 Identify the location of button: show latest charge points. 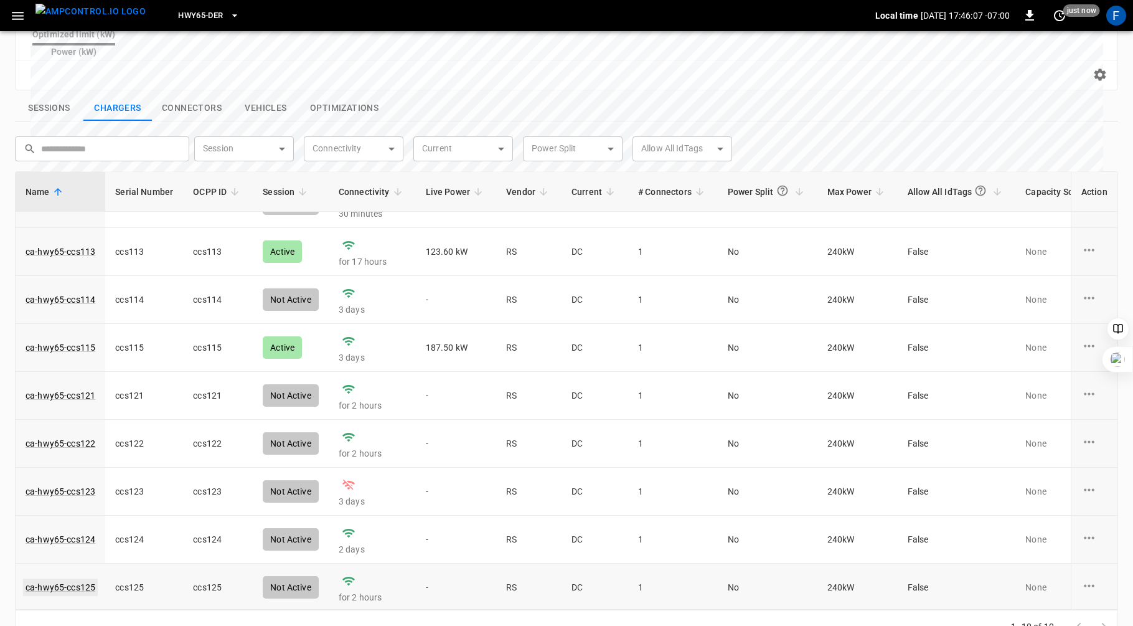
(118, 108).